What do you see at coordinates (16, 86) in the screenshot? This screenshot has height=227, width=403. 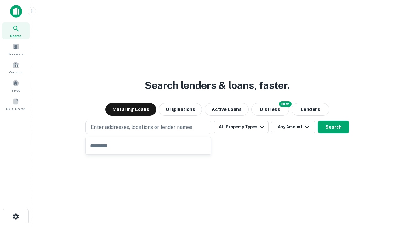 I see `div: Saved` at bounding box center [16, 86].